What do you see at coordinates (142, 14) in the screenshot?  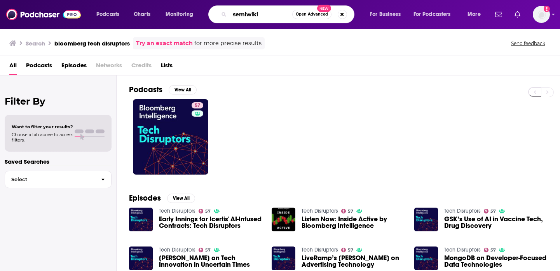 I see `a: Charts` at bounding box center [142, 14].